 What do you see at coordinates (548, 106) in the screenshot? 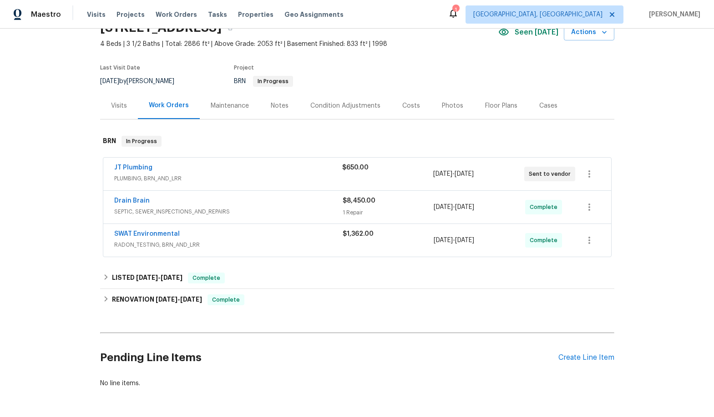
I see `div: Cases` at bounding box center [548, 106].